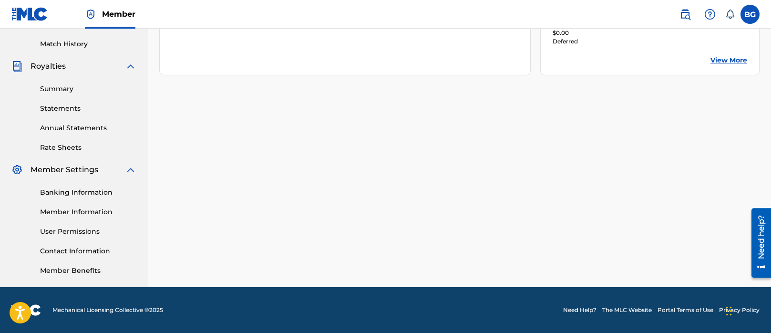 This screenshot has width=771, height=333. What do you see at coordinates (17, 38) in the screenshot?
I see `div: Open Resource Center` at bounding box center [17, 38].